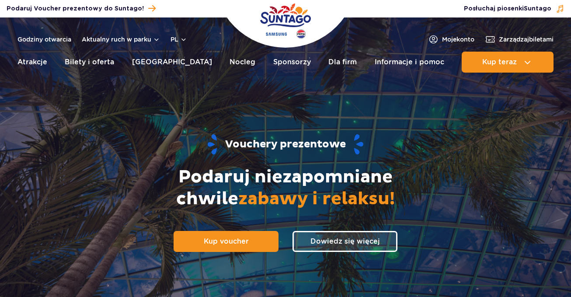  Describe the element at coordinates (345, 241) in the screenshot. I see `span: Dowiedz się więcej` at that location.